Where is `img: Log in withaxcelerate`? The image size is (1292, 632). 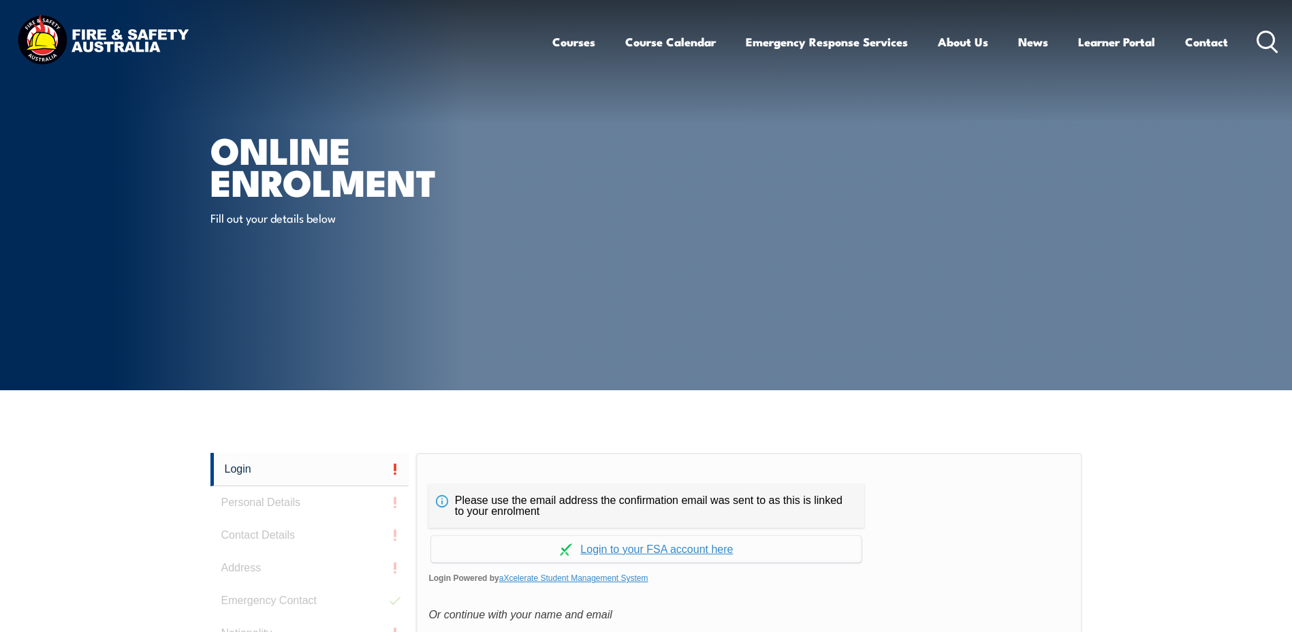
img: Log in withaxcelerate is located at coordinates (566, 549).